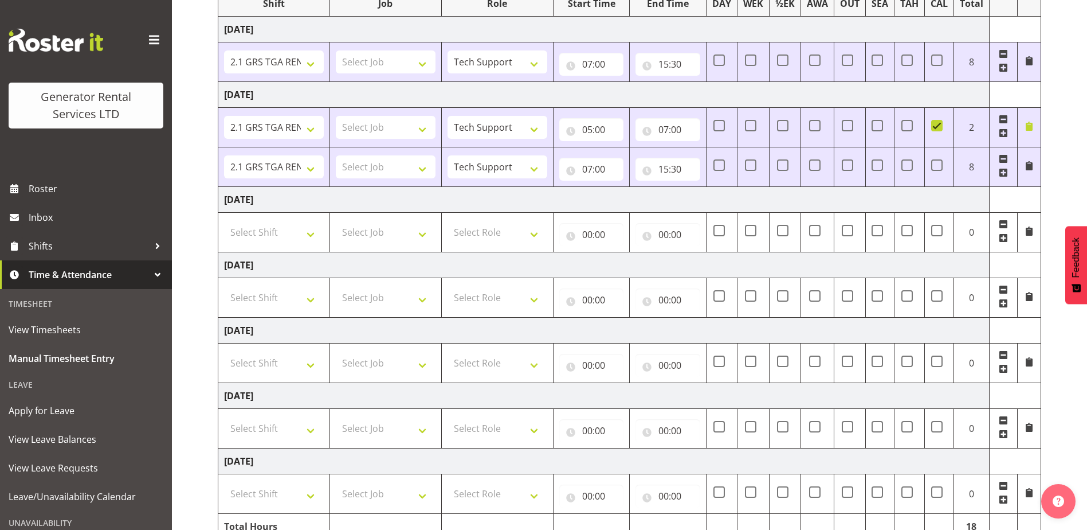  What do you see at coordinates (1076, 265) in the screenshot?
I see `button: Feedback - Show survey` at bounding box center [1076, 265].